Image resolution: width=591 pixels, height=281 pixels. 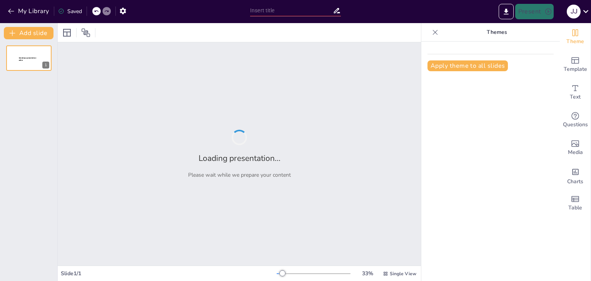 I want to click on button: Export to PowerPoint, so click(x=506, y=12).